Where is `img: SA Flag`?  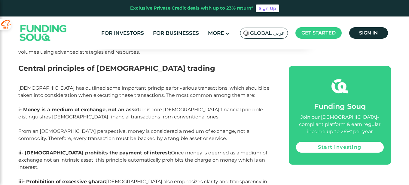
img: SA Flag is located at coordinates (246, 33).